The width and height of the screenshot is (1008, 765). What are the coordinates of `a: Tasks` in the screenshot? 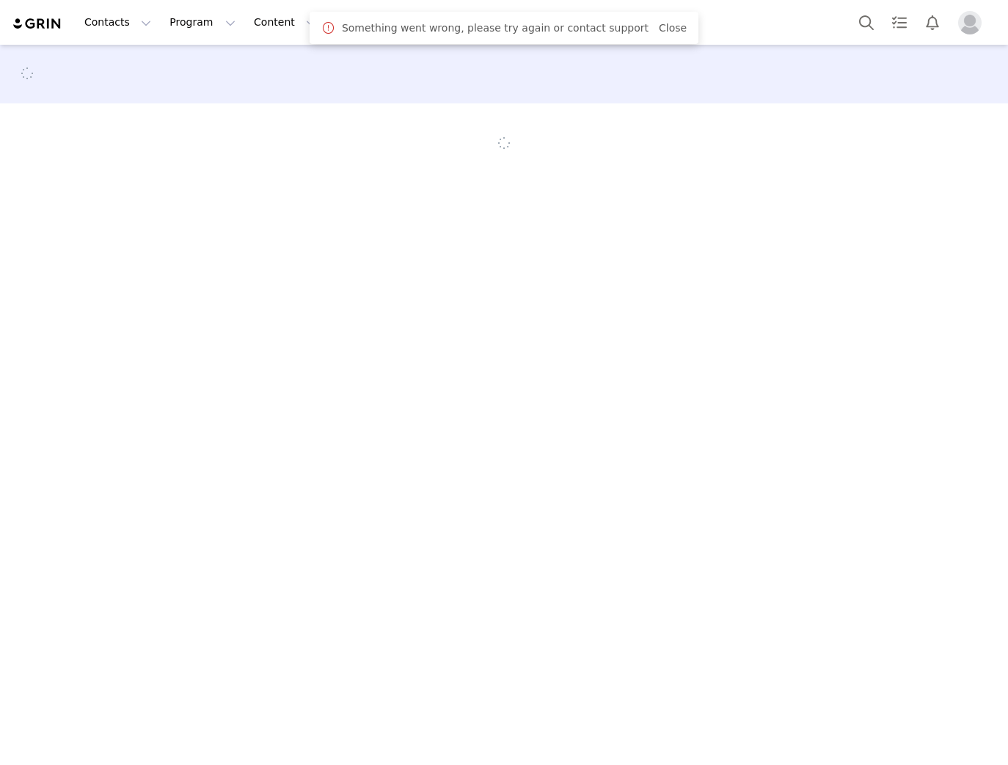 It's located at (900, 22).